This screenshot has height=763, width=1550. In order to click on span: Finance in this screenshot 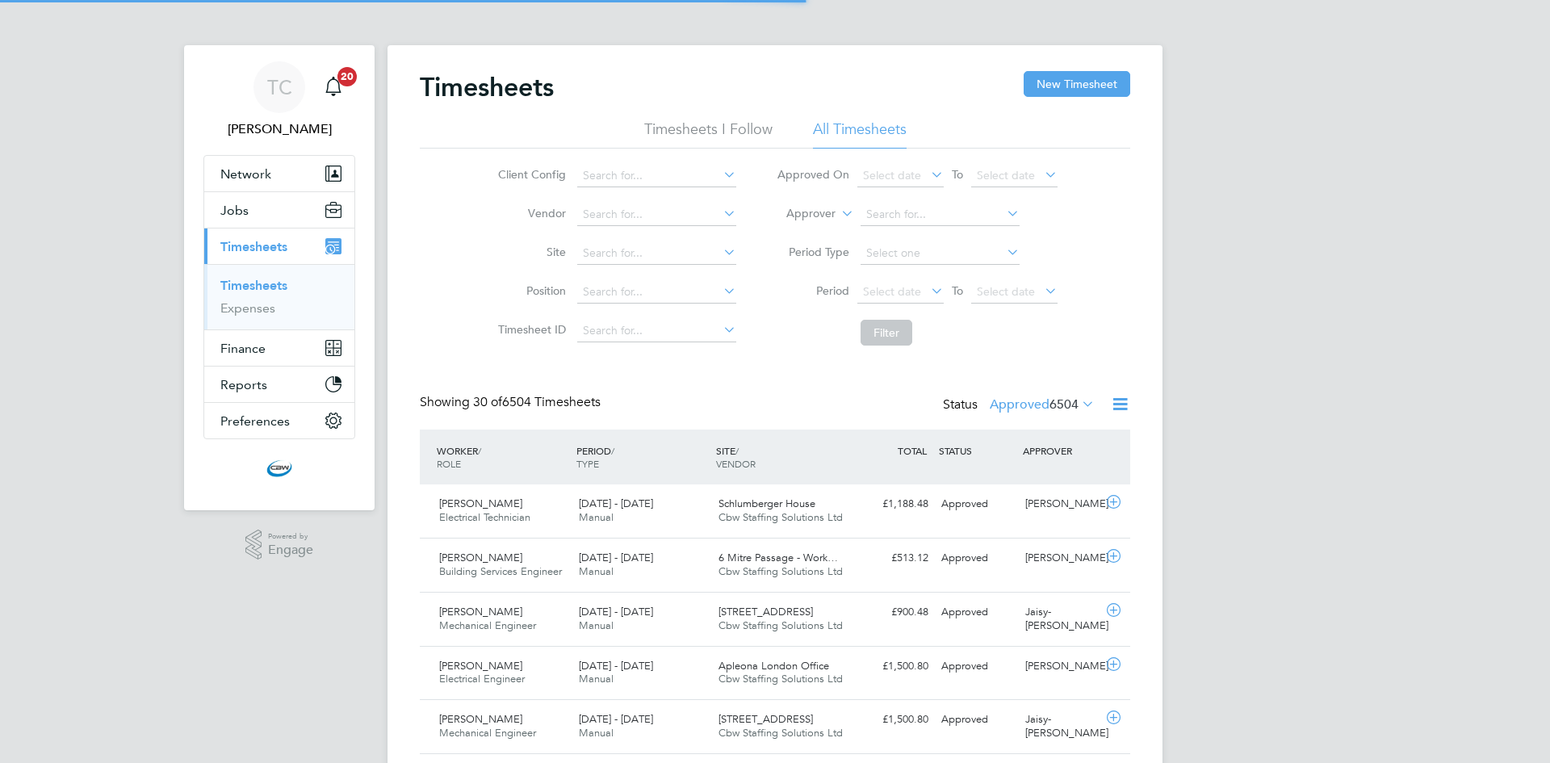, I will do `click(243, 348)`.